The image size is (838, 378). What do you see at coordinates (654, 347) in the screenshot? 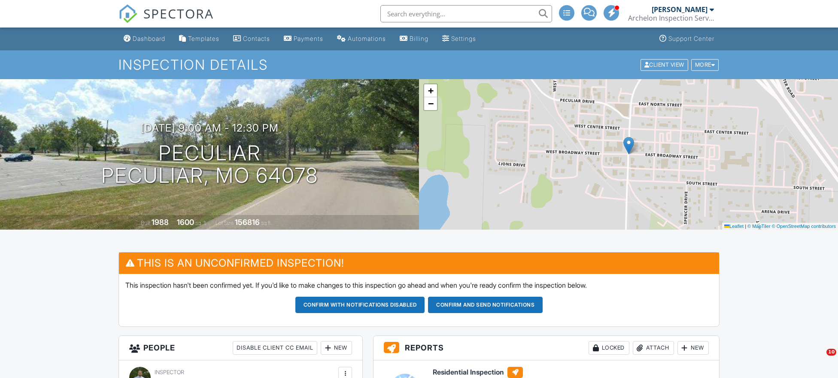
I see `div: Attach` at bounding box center [654, 347].